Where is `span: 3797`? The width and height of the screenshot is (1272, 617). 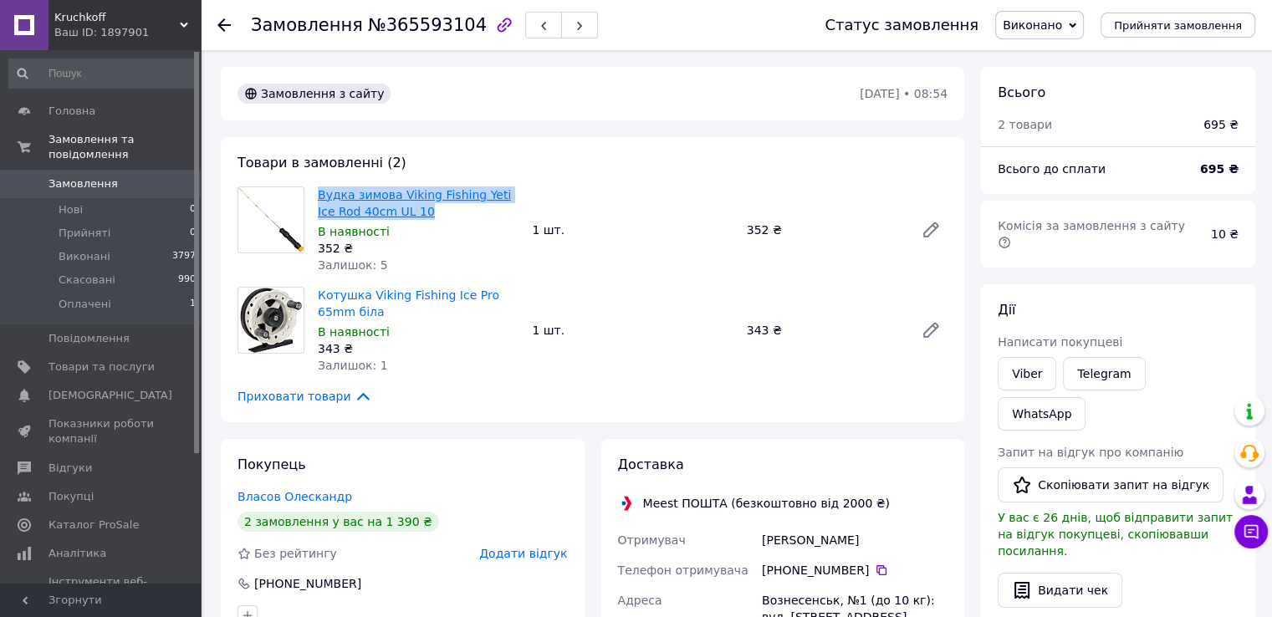
span: 3797 is located at coordinates (184, 257).